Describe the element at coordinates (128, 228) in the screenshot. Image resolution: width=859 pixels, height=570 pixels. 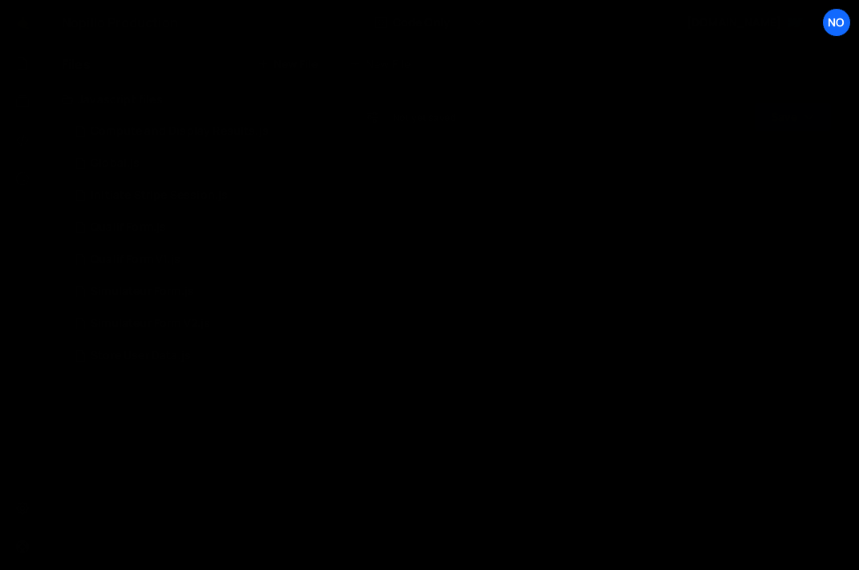
I see `div: Qualif Form.js` at that location.